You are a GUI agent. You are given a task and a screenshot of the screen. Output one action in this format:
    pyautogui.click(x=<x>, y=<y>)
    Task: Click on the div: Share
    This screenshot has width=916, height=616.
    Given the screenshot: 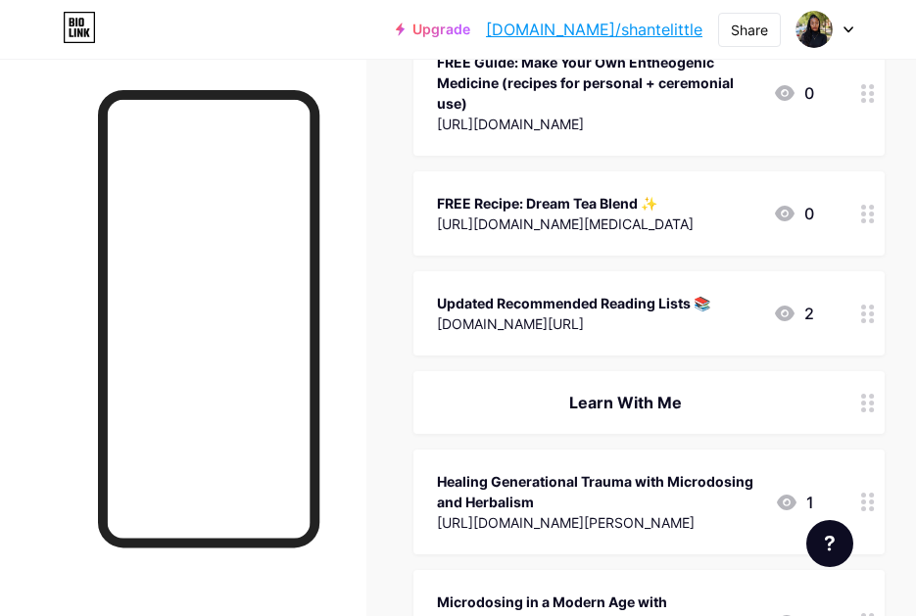 What is the action you would take?
    pyautogui.click(x=749, y=29)
    